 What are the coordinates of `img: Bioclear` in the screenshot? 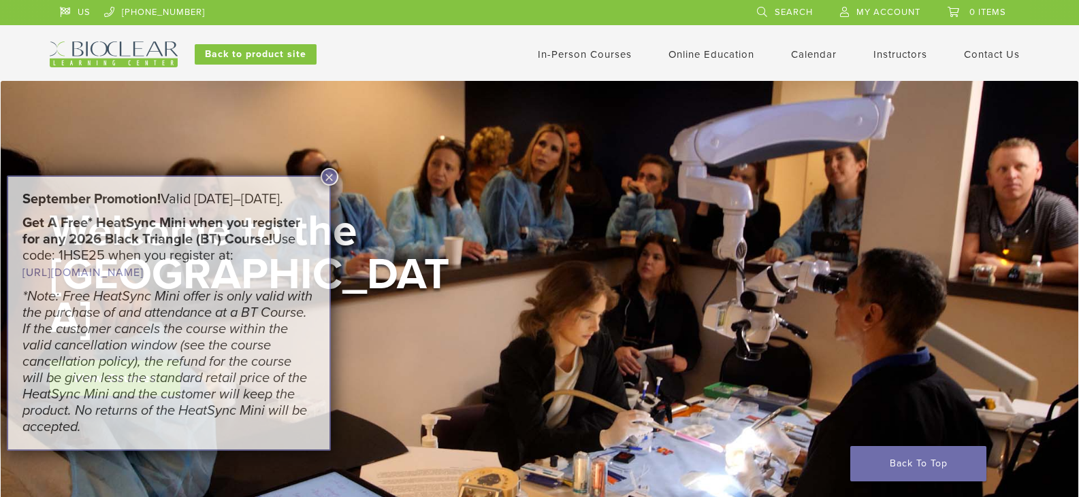 It's located at (114, 54).